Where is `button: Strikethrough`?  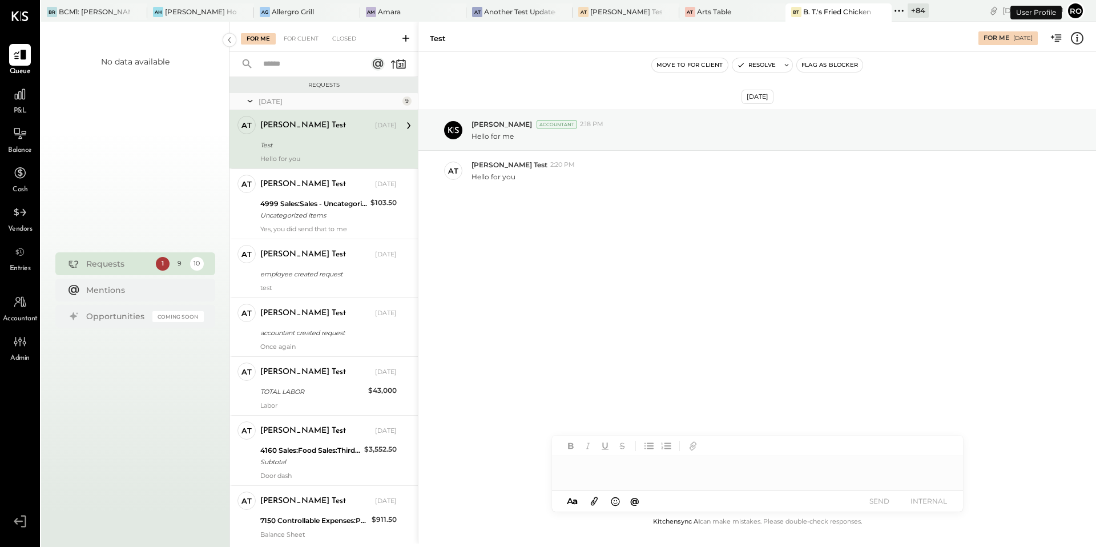
button: Strikethrough is located at coordinates (622, 446).